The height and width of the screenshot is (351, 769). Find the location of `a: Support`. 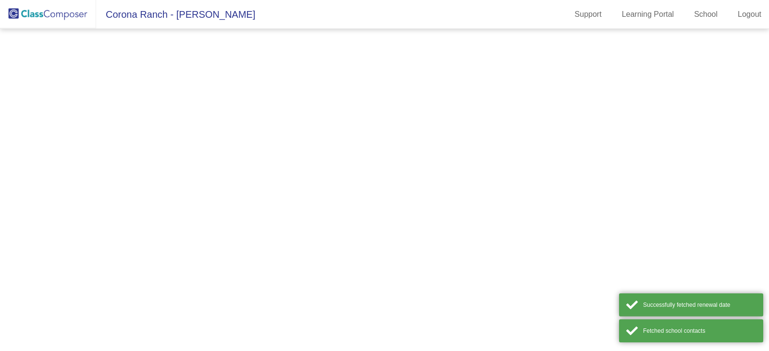

a: Support is located at coordinates (588, 14).